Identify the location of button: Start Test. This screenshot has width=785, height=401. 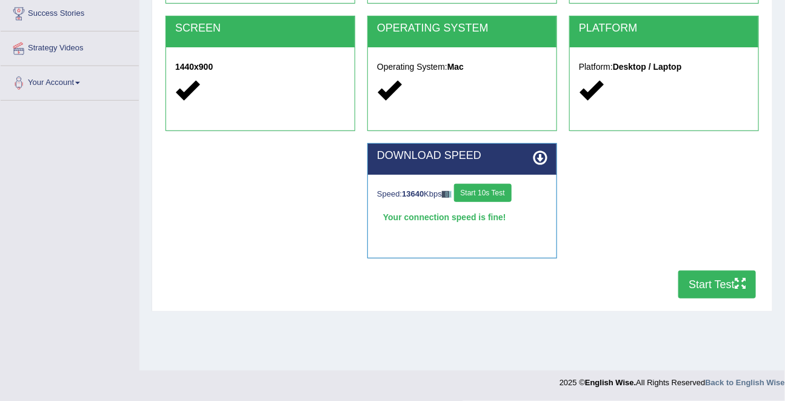
(717, 284).